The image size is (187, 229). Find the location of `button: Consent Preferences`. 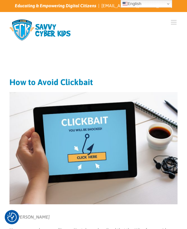

button: Consent Preferences is located at coordinates (12, 217).